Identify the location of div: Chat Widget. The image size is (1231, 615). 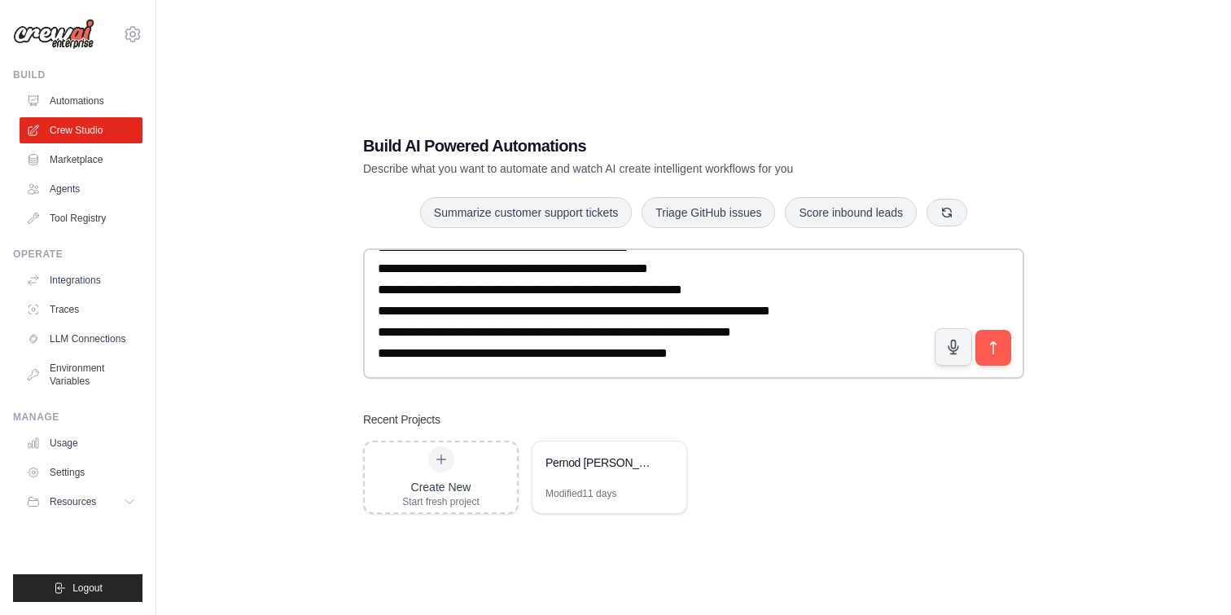
(1190, 576).